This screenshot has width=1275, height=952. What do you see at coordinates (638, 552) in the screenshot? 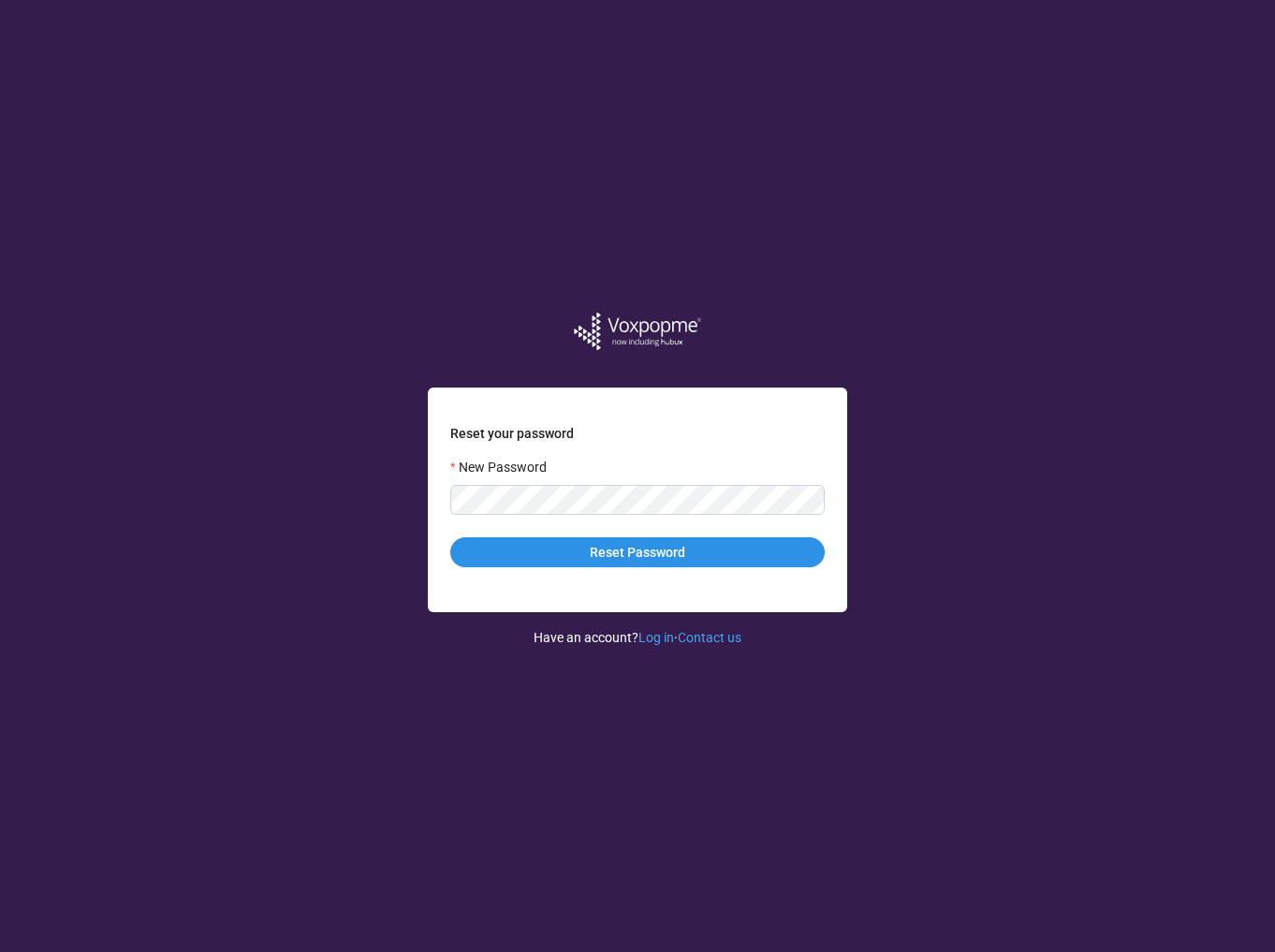
I see `button: Reset Password` at bounding box center [638, 552].